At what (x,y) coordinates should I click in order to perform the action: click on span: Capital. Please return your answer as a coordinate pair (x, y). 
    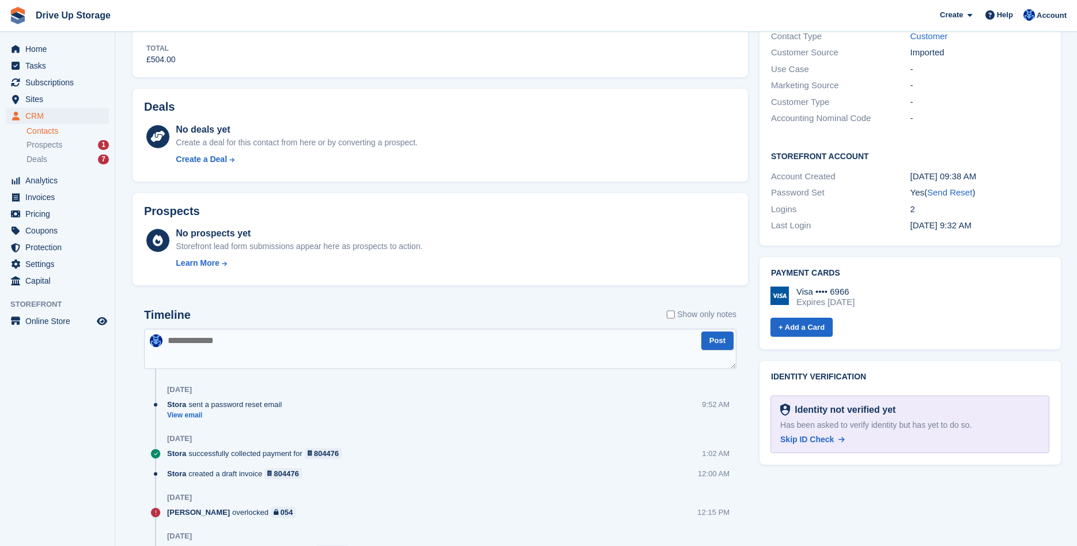
    Looking at the image, I should click on (60, 281).